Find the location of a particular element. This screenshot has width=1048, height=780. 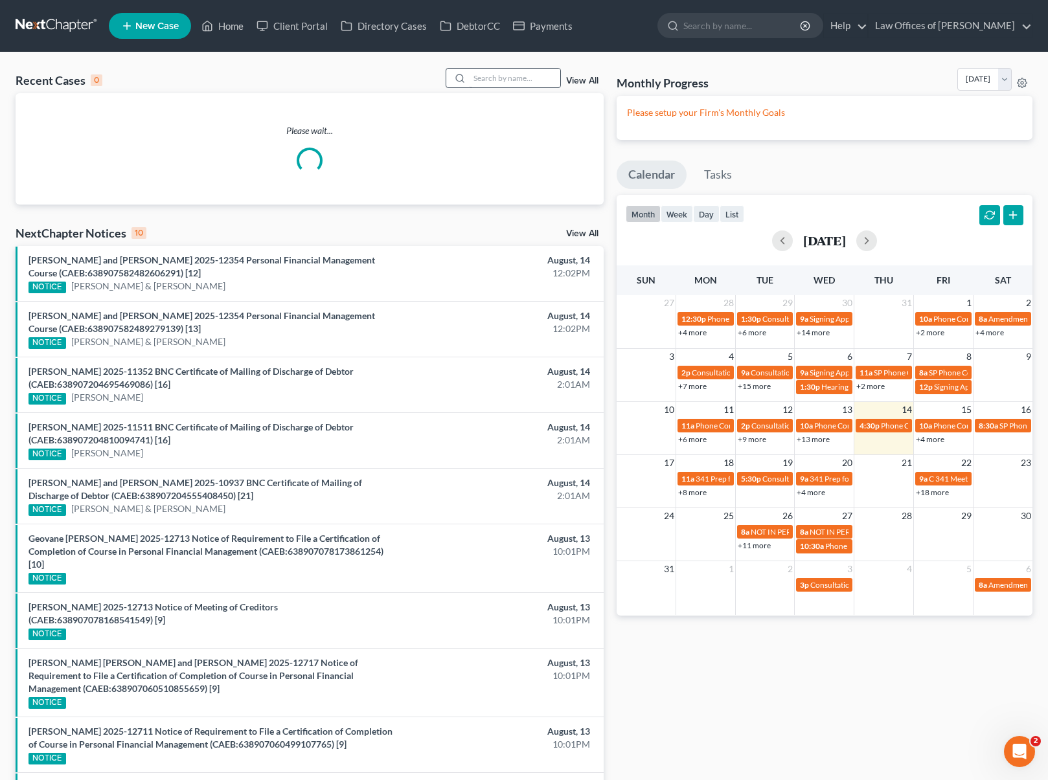

span: 7 is located at coordinates (909, 357).